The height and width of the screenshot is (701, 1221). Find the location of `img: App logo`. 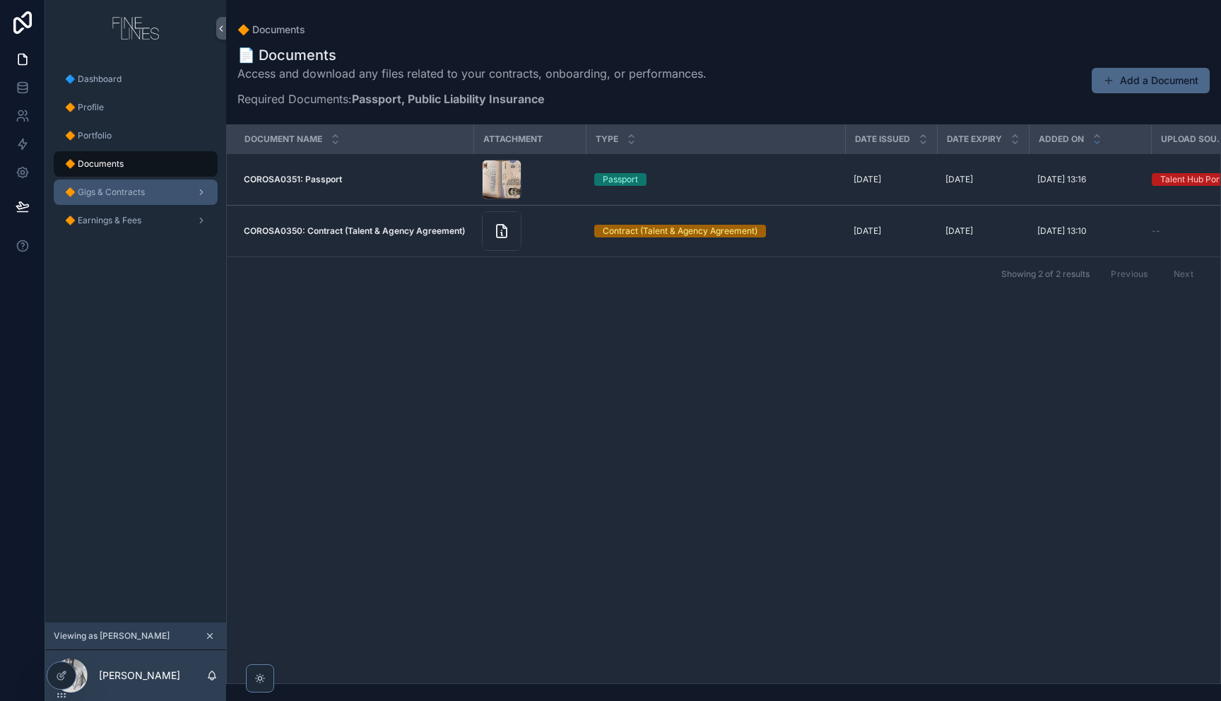

img: App logo is located at coordinates (136, 28).